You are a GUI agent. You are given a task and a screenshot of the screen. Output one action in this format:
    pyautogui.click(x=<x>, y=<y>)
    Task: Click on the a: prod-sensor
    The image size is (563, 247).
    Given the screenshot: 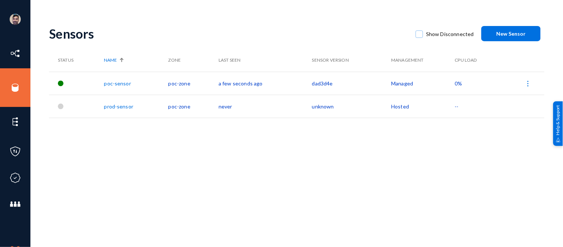 What is the action you would take?
    pyautogui.click(x=119, y=106)
    